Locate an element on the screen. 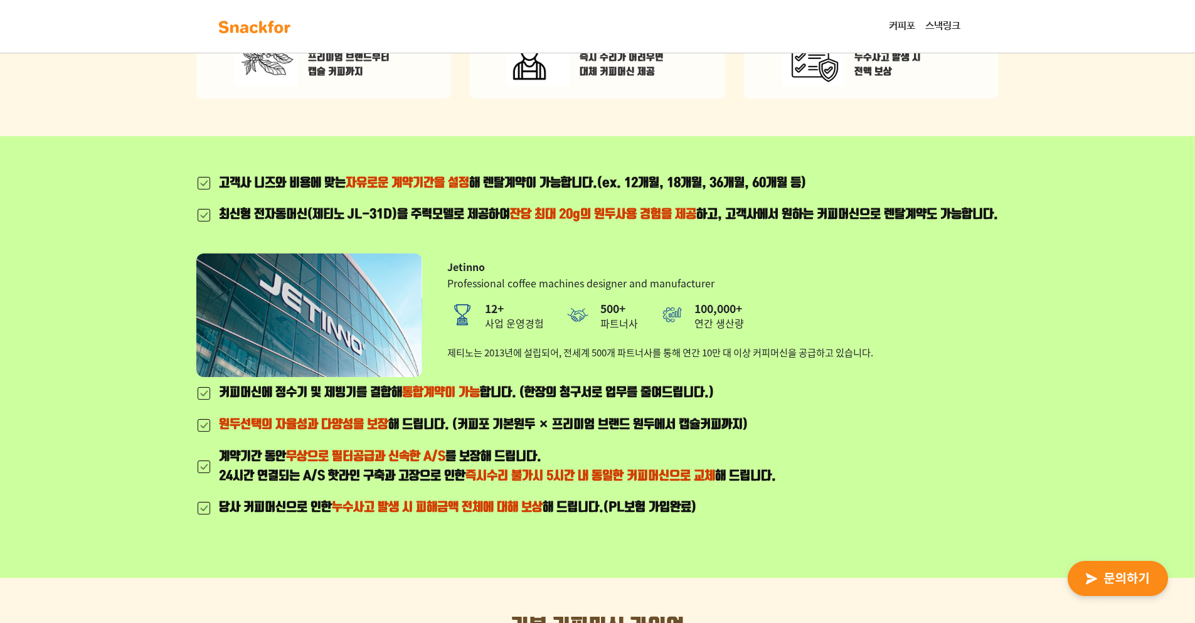  img: 파트너사 is located at coordinates (578, 316).